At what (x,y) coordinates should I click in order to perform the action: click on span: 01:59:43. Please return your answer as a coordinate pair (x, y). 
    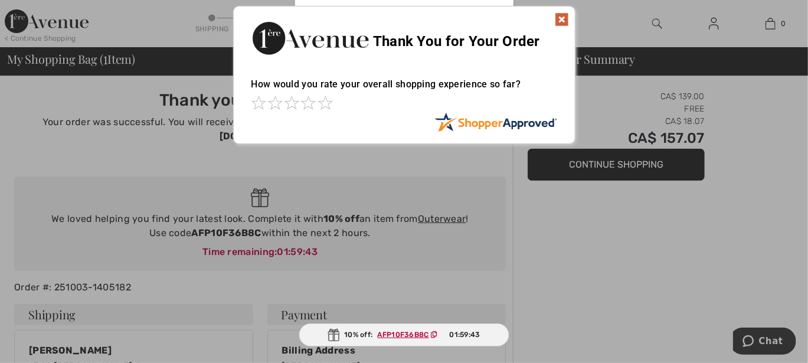
    Looking at the image, I should click on (465, 335).